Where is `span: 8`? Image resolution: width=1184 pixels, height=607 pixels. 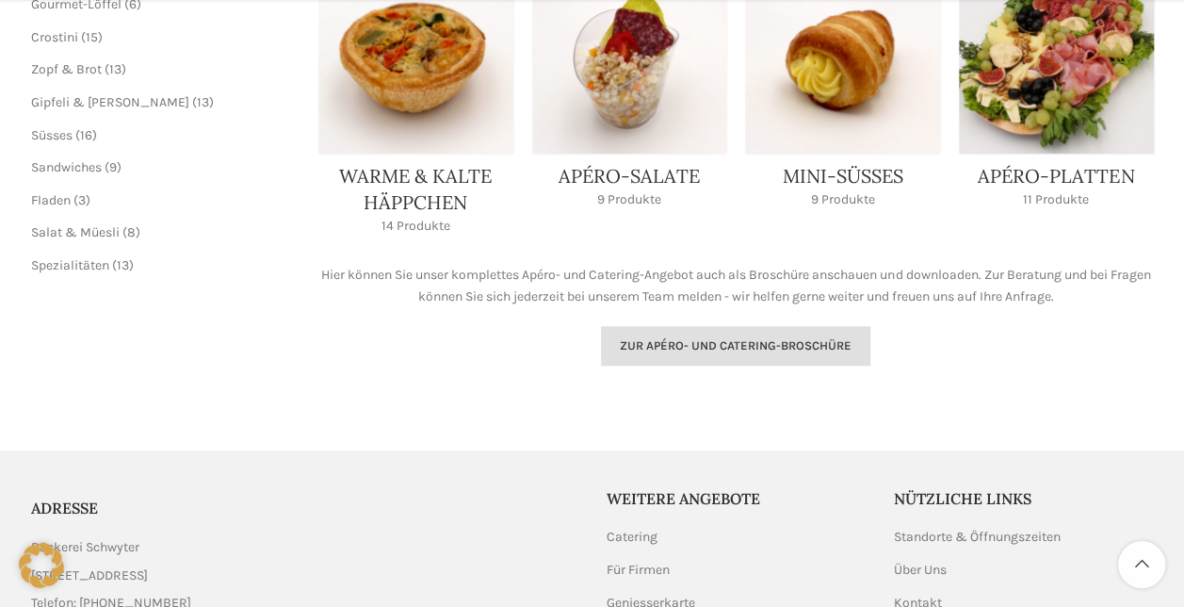 span: 8 is located at coordinates (131, 232).